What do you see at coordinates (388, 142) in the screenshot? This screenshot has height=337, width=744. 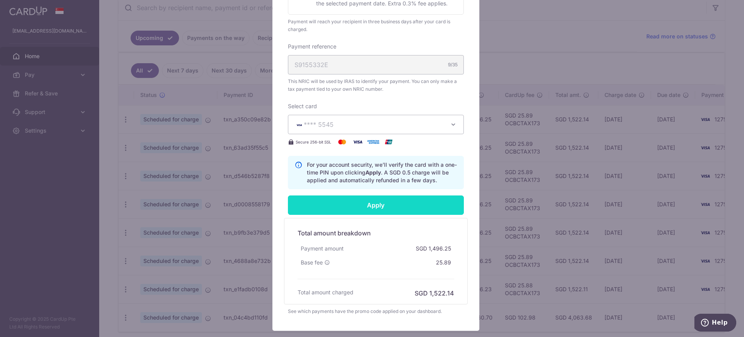 I see `img: UnionPay` at bounding box center [388, 142].